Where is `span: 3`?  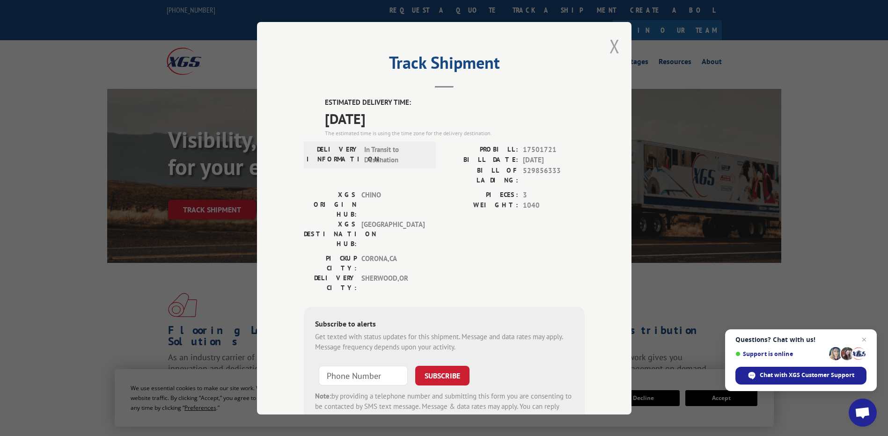
span: 3 is located at coordinates (554, 195).